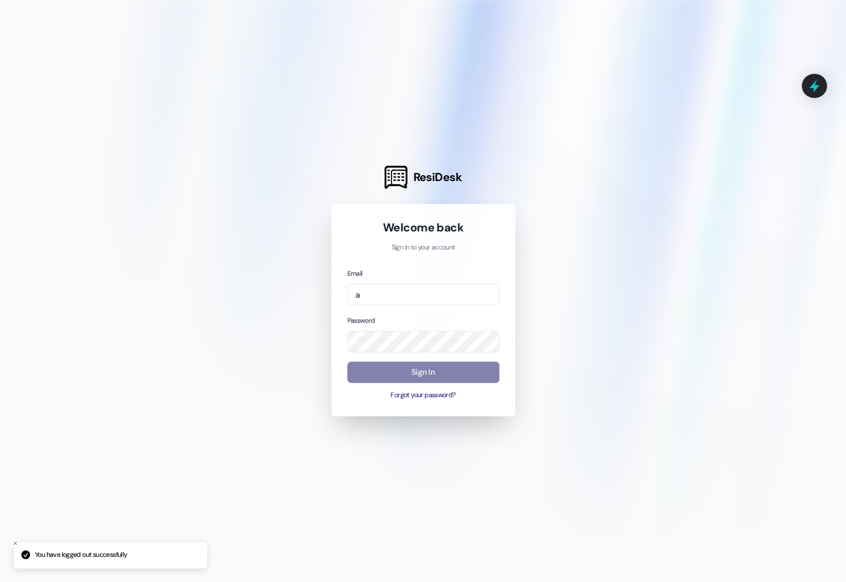 The height and width of the screenshot is (582, 846). I want to click on label: Password, so click(361, 321).